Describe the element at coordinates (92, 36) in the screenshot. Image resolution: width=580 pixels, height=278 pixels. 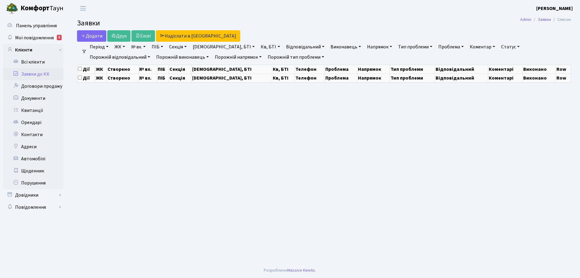
I see `a: Додати` at that location.